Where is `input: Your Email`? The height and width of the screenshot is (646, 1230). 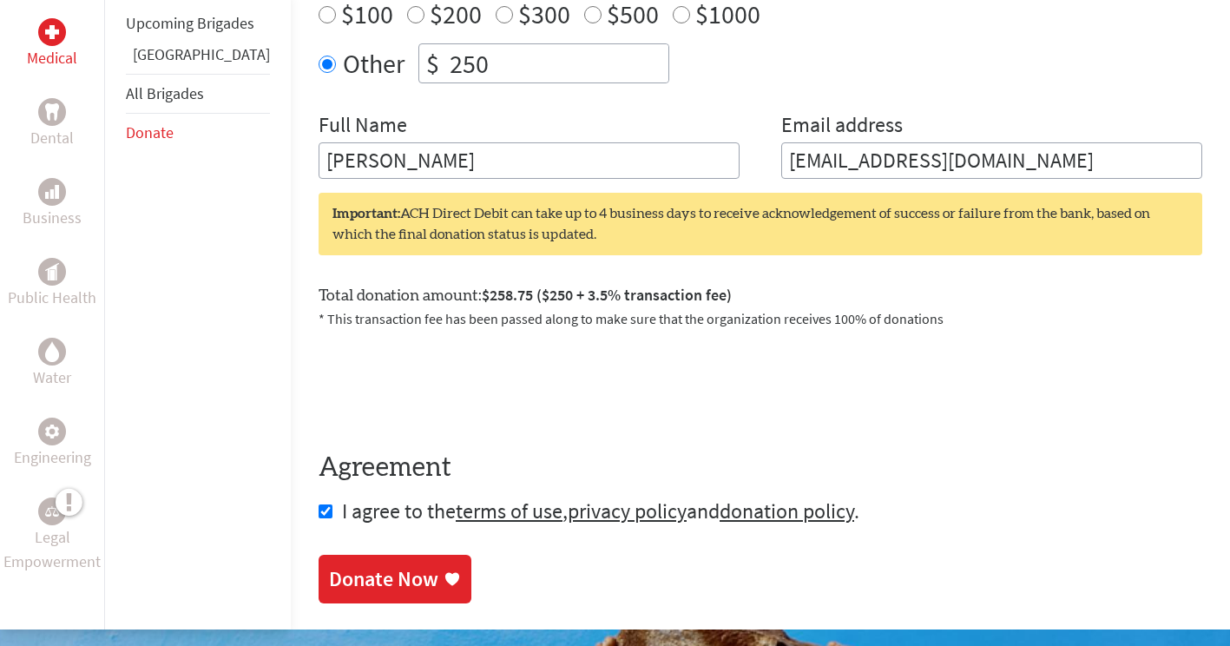 input: Your Email is located at coordinates (991, 161).